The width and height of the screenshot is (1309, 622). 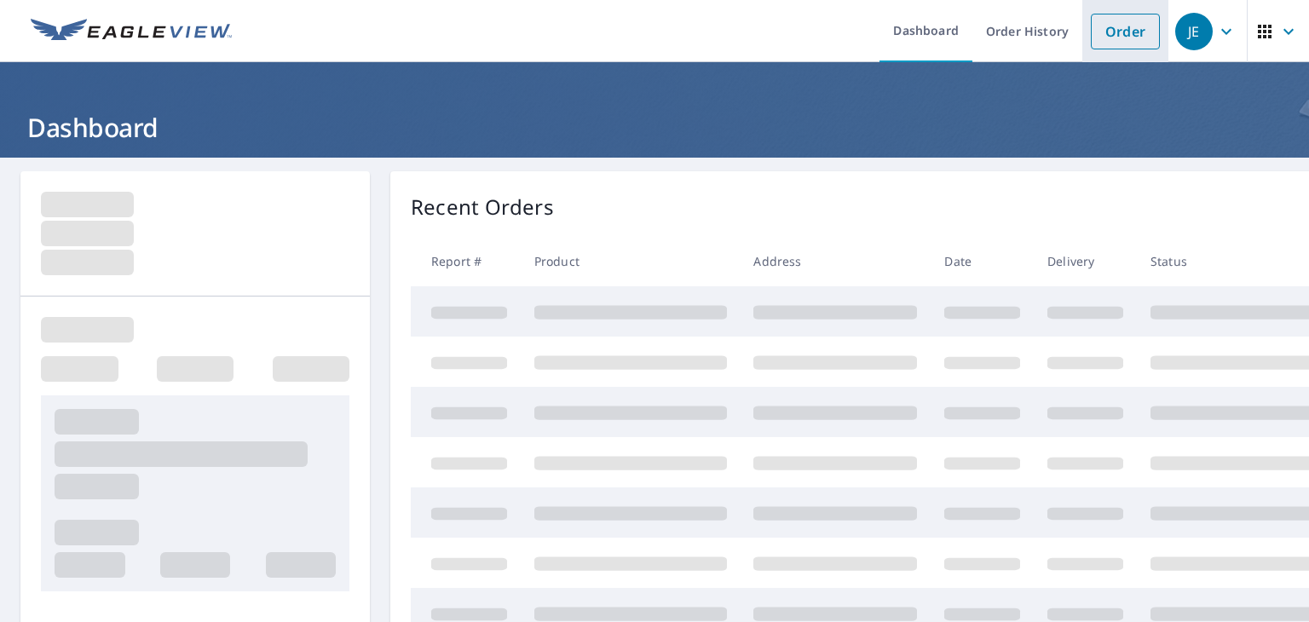 I want to click on p: Recent Orders, so click(x=482, y=207).